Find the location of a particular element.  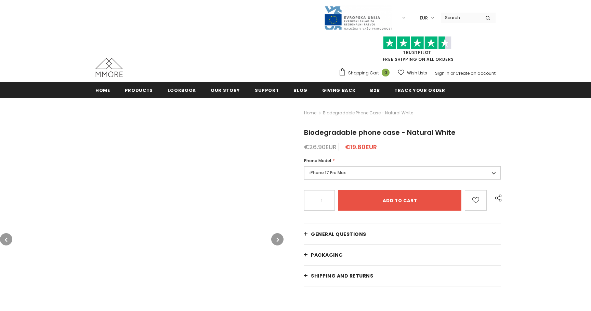

span: EUR is located at coordinates (424, 18).